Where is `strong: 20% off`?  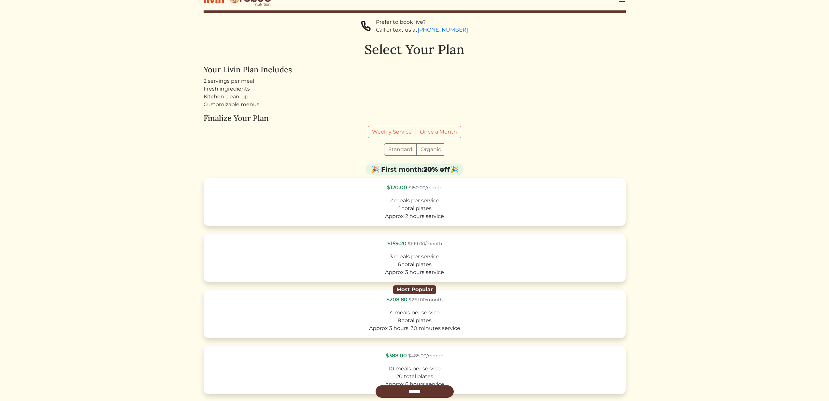
strong: 20% off is located at coordinates (437, 169).